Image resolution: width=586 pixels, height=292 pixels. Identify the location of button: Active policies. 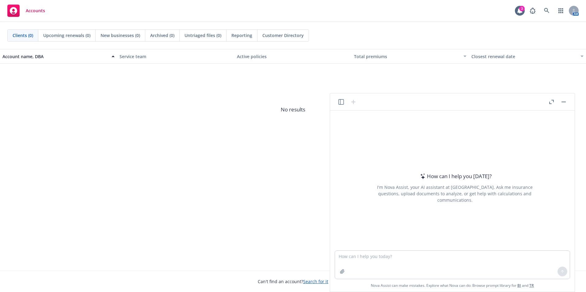
(293, 56).